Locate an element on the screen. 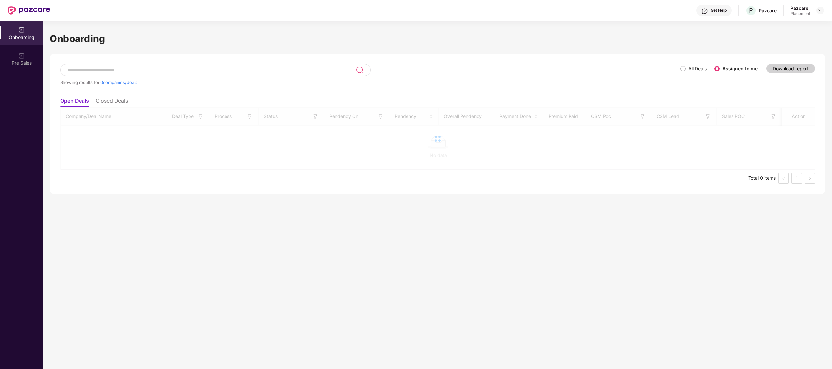 The image size is (832, 369). button: right is located at coordinates (809, 178).